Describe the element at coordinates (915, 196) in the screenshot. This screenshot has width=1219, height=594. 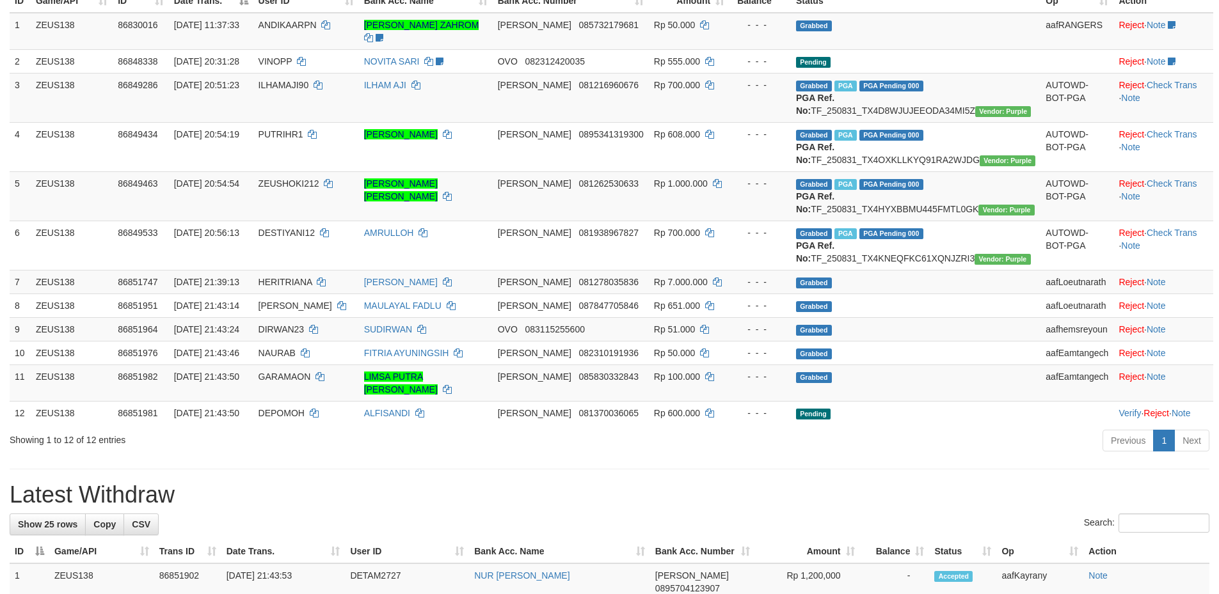
I see `td: TF_250831_TX4HYXBBMU445FMTL0GK` at that location.